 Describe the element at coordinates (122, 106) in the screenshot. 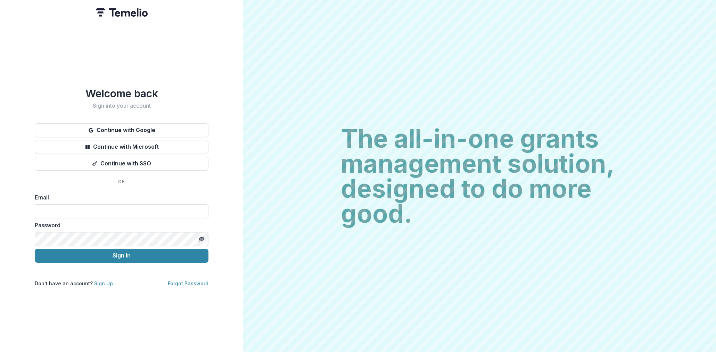

I see `h2: Sign into your account` at that location.